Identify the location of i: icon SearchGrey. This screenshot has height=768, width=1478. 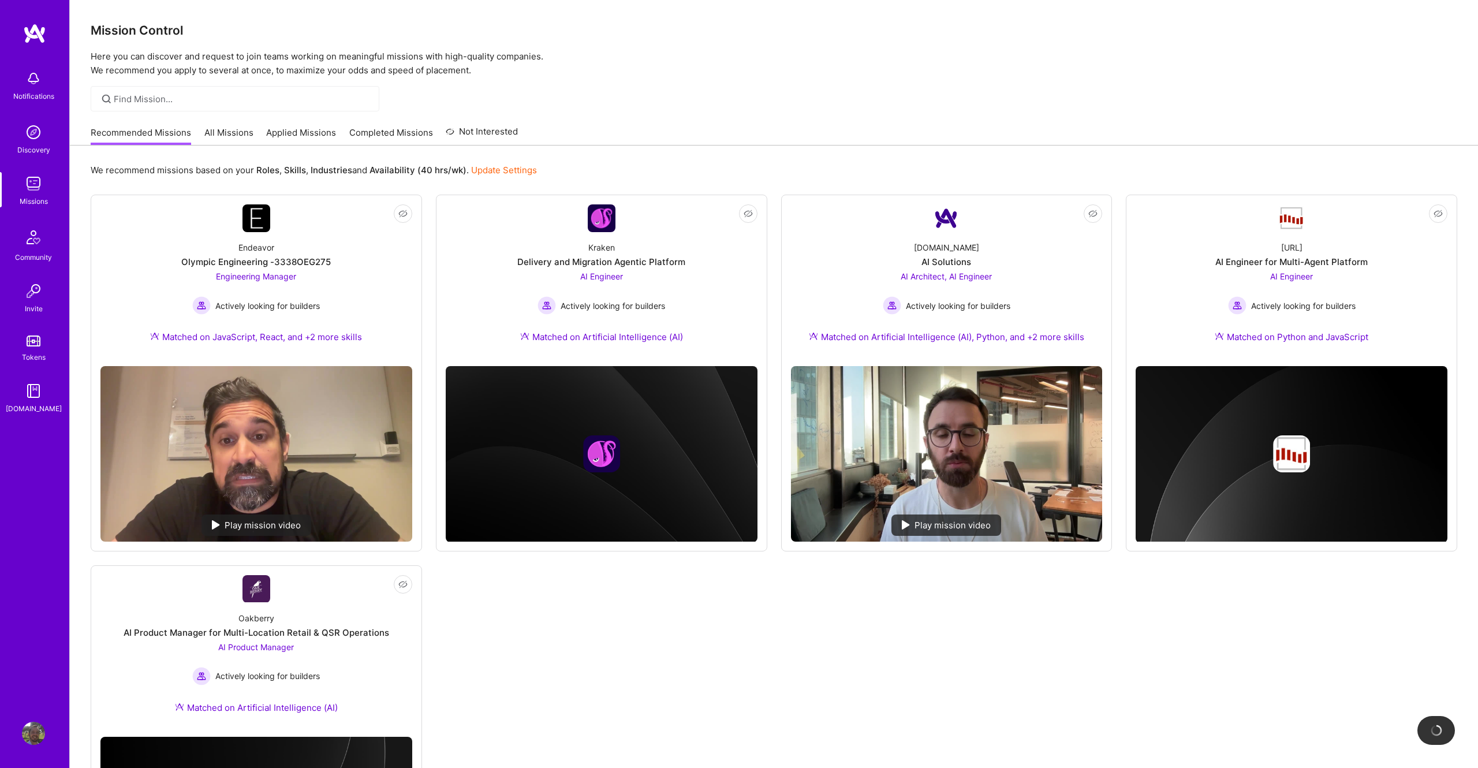
(106, 99).